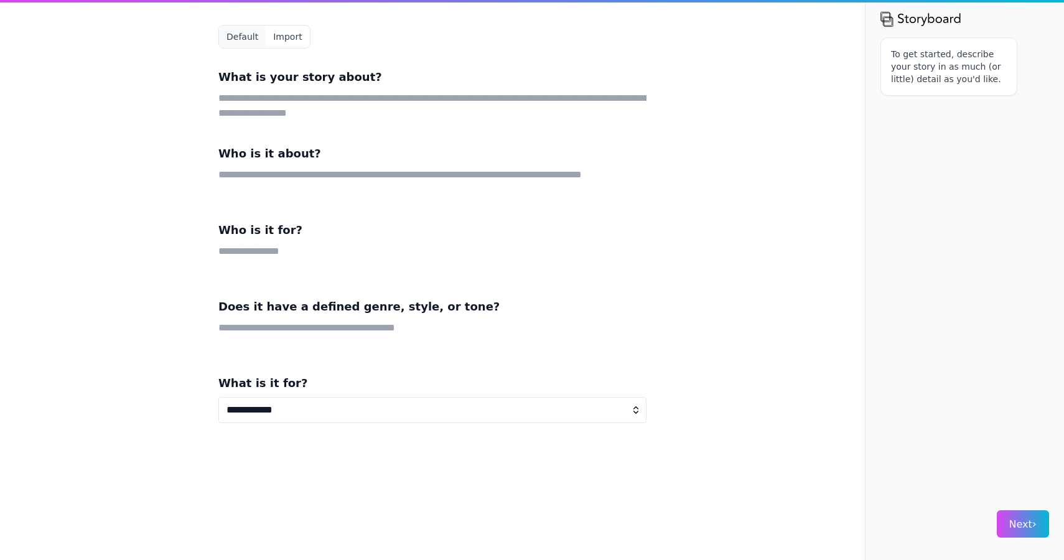 The image size is (1064, 560). What do you see at coordinates (433, 307) in the screenshot?
I see `h3: Does it have a defined genre, style, or tone?` at bounding box center [433, 307].